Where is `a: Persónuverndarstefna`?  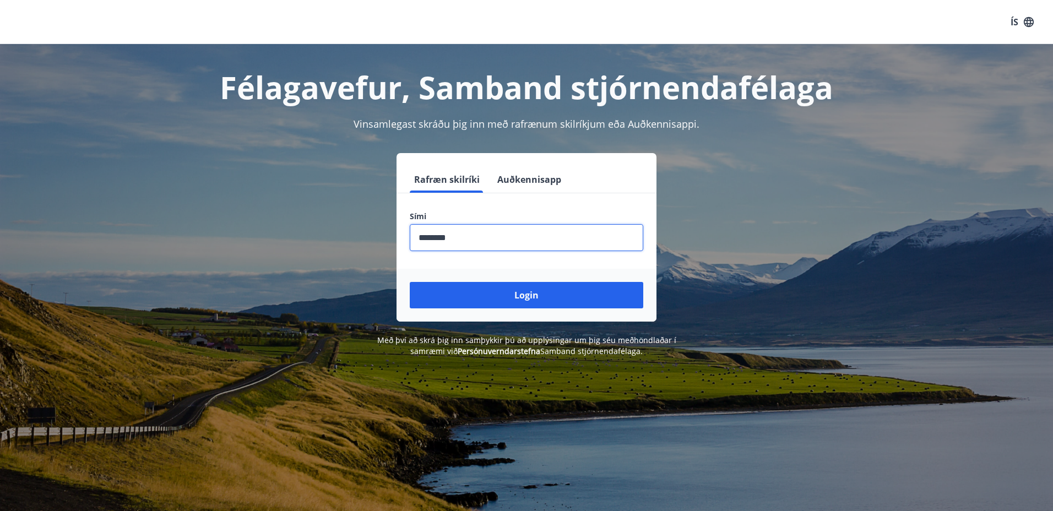
a: Persónuverndarstefna is located at coordinates (499, 351).